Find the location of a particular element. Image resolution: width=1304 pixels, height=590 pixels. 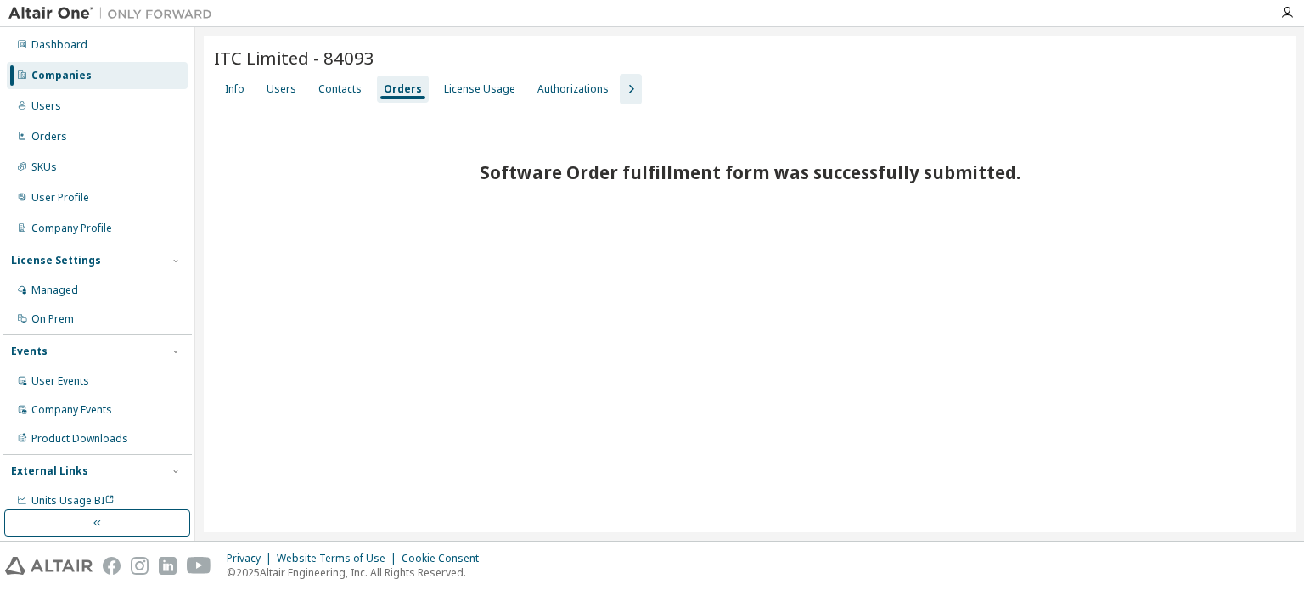

div: User Events is located at coordinates (60, 381).